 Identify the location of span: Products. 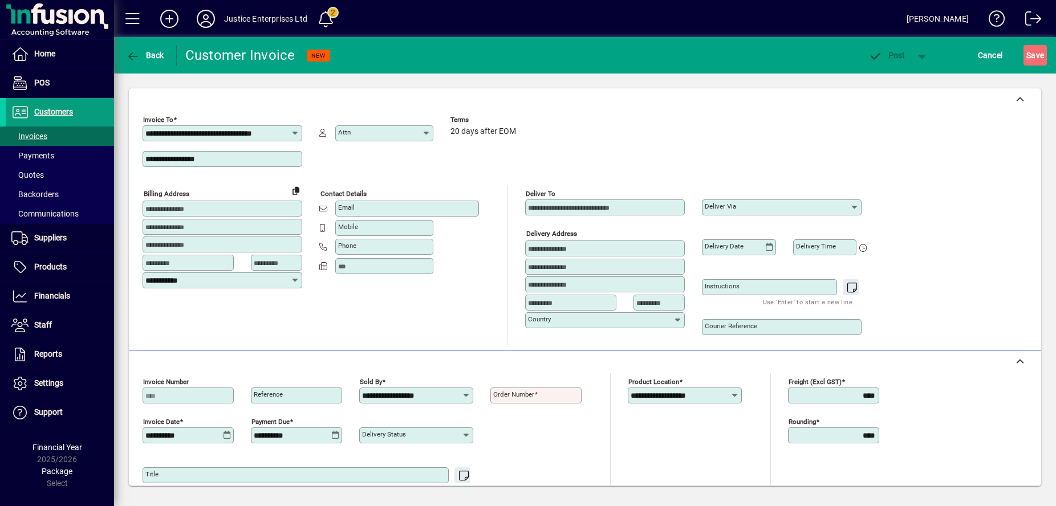
(50, 267).